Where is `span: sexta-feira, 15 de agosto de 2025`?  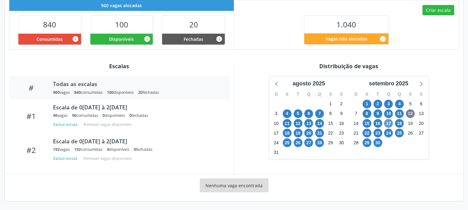
span: sexta-feira, 15 de agosto de 2025 is located at coordinates (331, 123).